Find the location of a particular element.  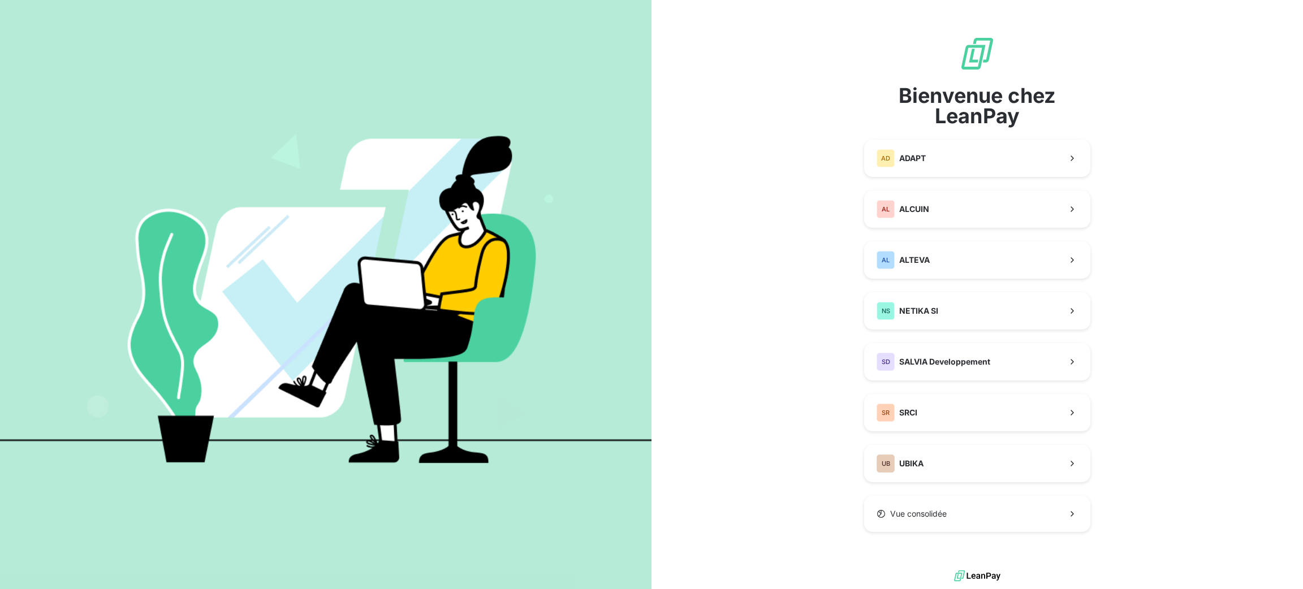

button: Vue consolidée is located at coordinates (977, 514).